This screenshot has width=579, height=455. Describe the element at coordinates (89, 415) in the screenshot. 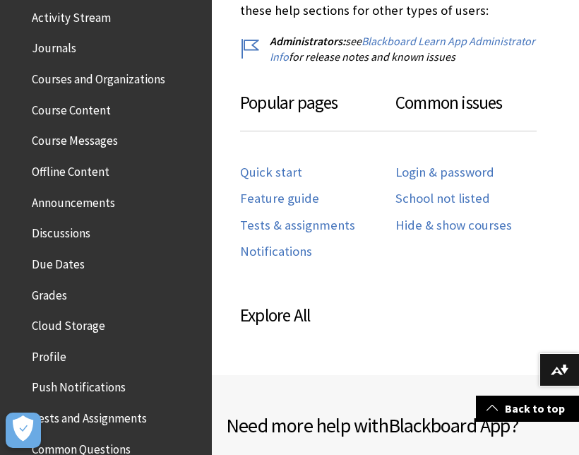

I see `span: Tests and Assignments` at that location.